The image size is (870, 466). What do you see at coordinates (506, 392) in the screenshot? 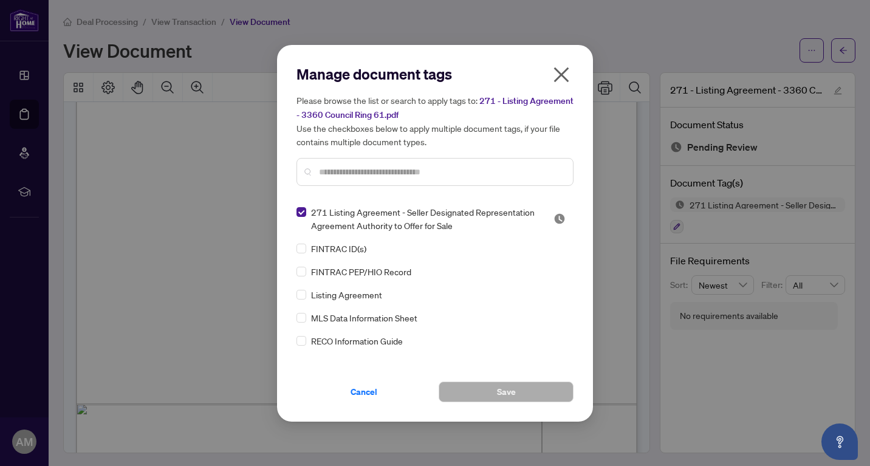
I see `button: Save` at bounding box center [506, 392].